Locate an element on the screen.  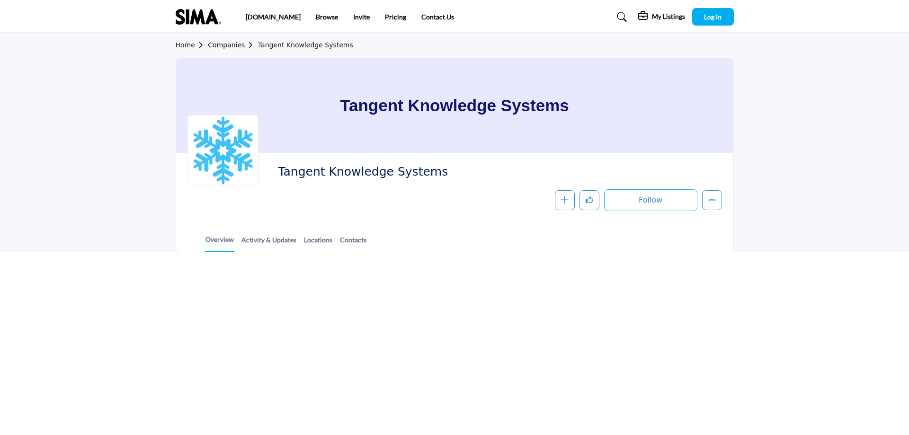
a: Locations is located at coordinates (318, 243).